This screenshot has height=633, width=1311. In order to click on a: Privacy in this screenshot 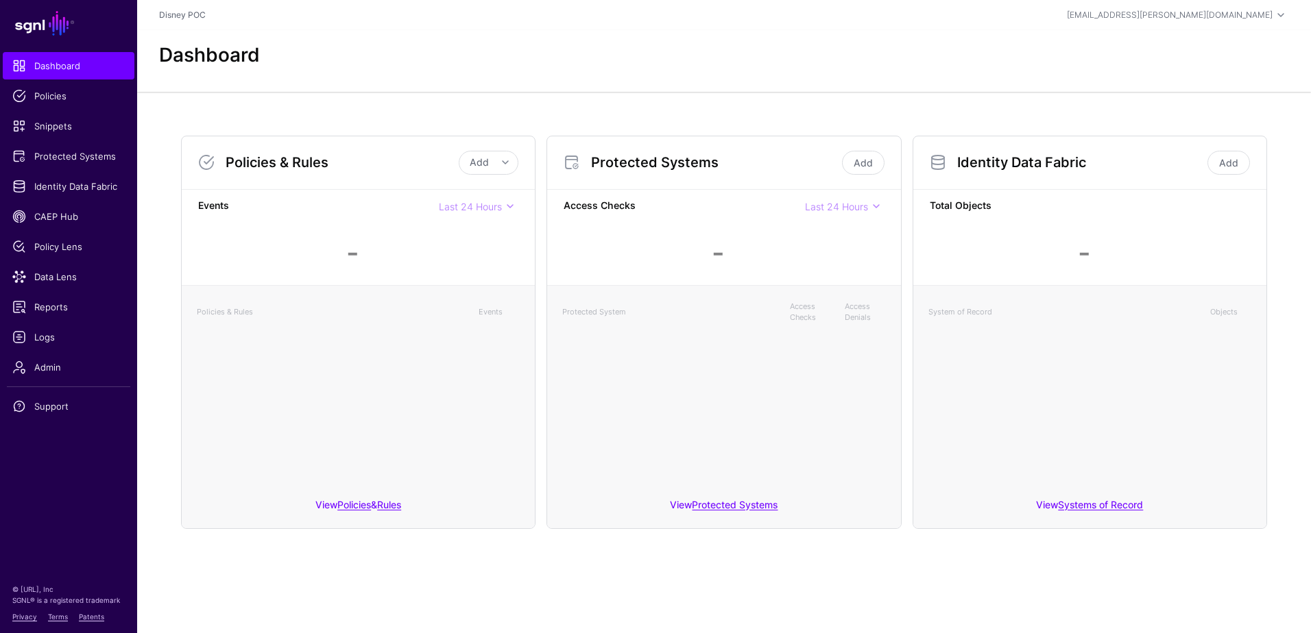, I will do `click(25, 617)`.